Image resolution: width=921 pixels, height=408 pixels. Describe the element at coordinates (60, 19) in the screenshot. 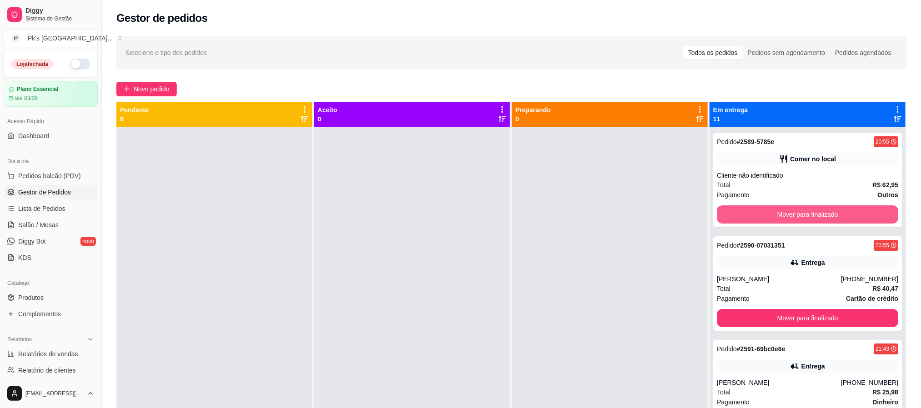

I see `span: Sistema de Gestão` at that location.